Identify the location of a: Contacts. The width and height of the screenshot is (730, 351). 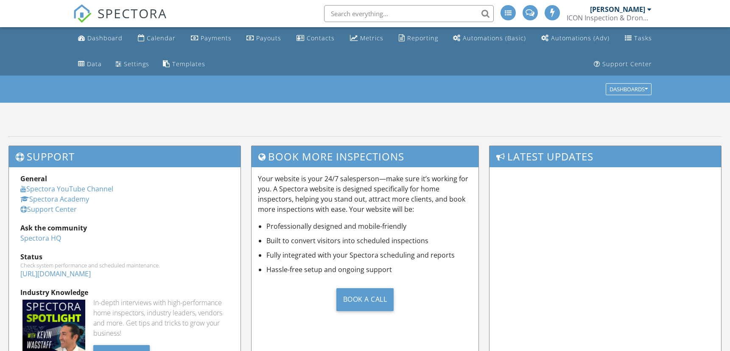
(316, 38).